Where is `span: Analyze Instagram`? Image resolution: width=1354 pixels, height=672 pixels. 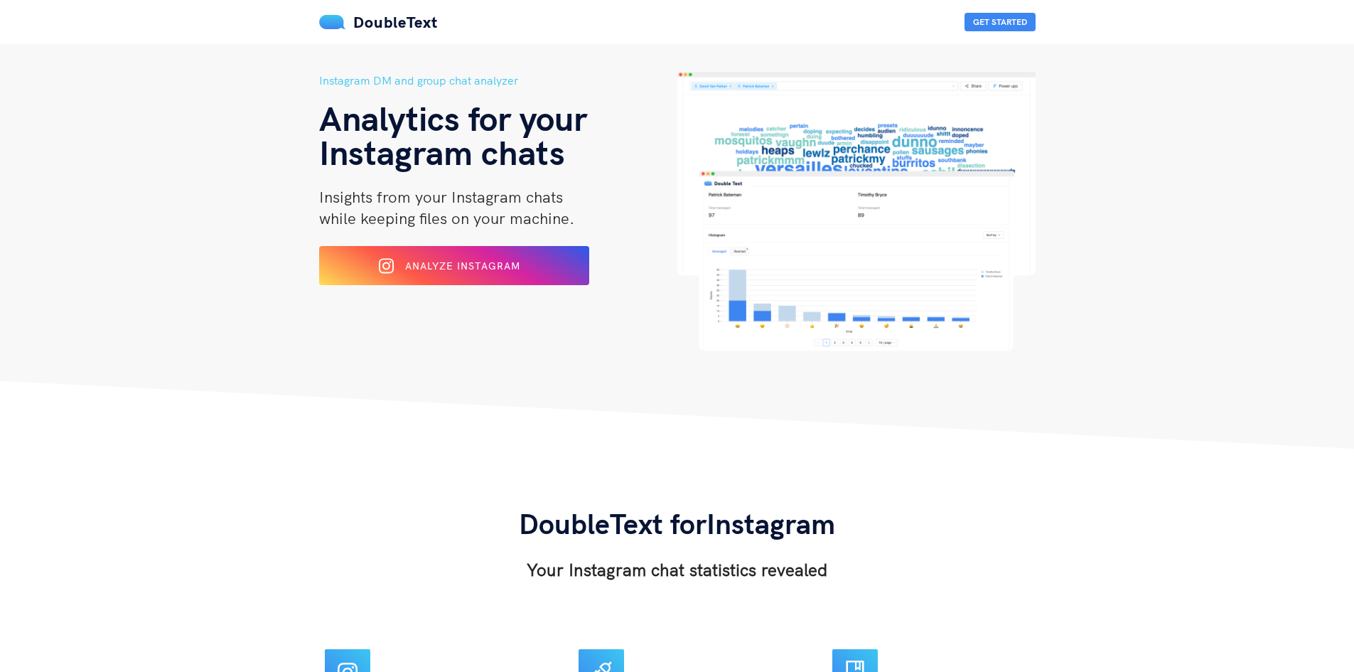
span: Analyze Instagram is located at coordinates (463, 266).